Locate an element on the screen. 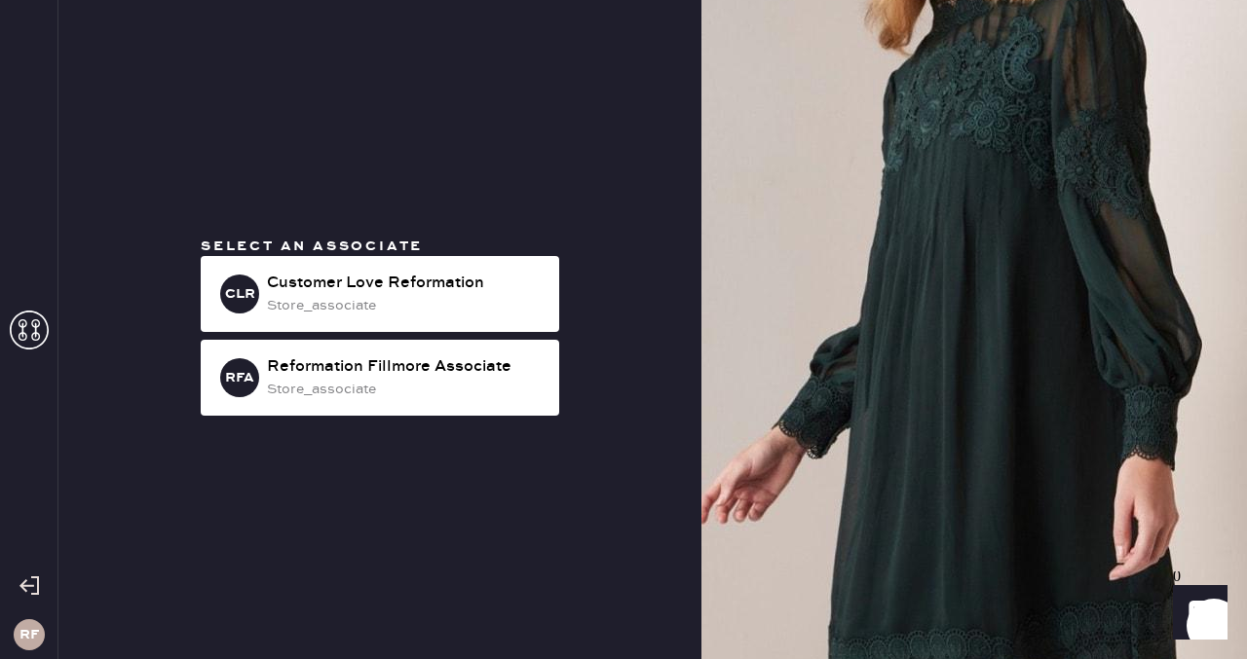 This screenshot has height=659, width=1247. h3: RFA is located at coordinates (240, 378).